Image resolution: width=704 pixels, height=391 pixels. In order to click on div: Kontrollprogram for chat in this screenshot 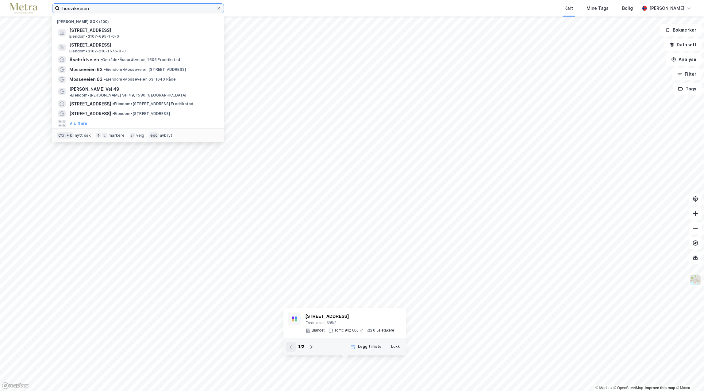, I will do `click(689, 377)`.